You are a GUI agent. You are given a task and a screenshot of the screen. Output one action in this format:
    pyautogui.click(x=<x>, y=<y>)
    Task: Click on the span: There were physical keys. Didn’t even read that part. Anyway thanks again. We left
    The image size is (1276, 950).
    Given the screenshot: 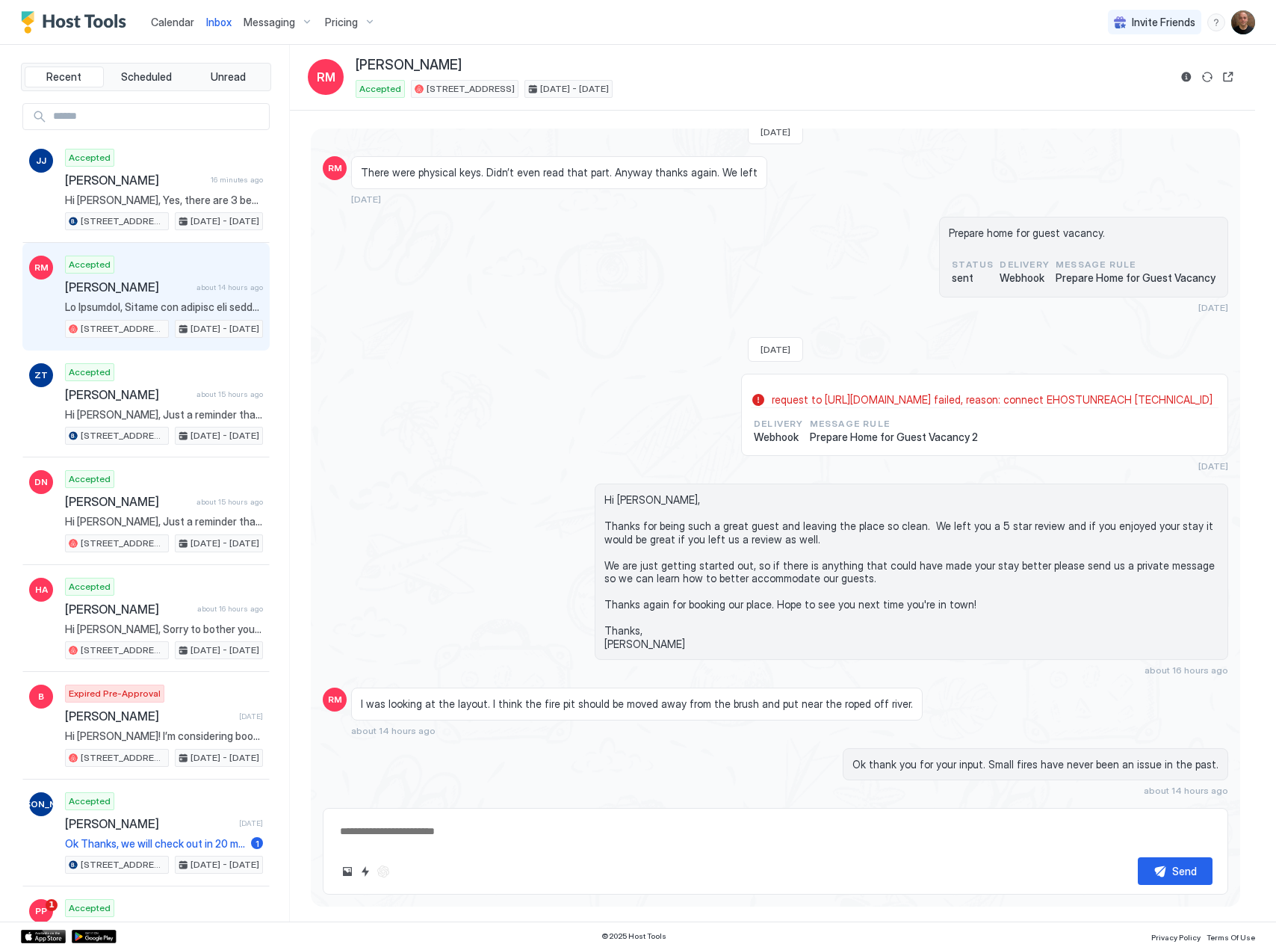 What is the action you would take?
    pyautogui.click(x=559, y=173)
    